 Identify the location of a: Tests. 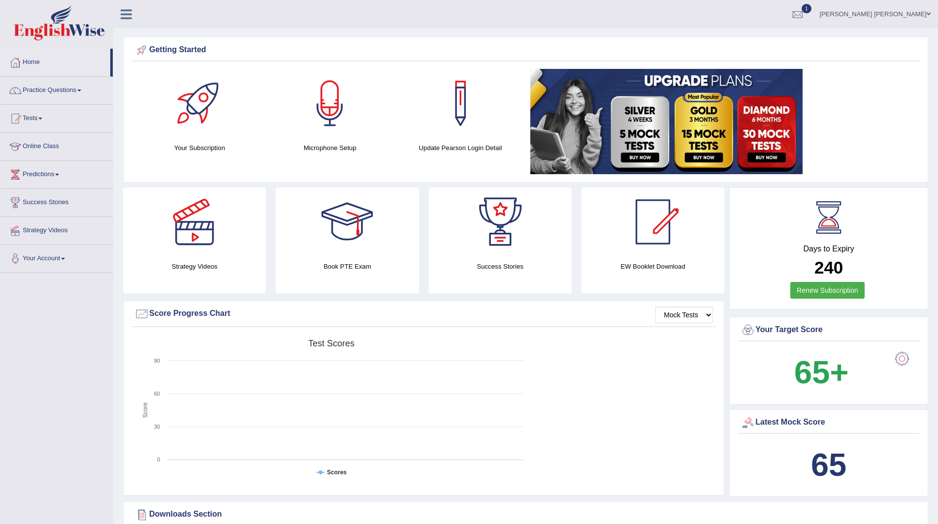
(57, 117).